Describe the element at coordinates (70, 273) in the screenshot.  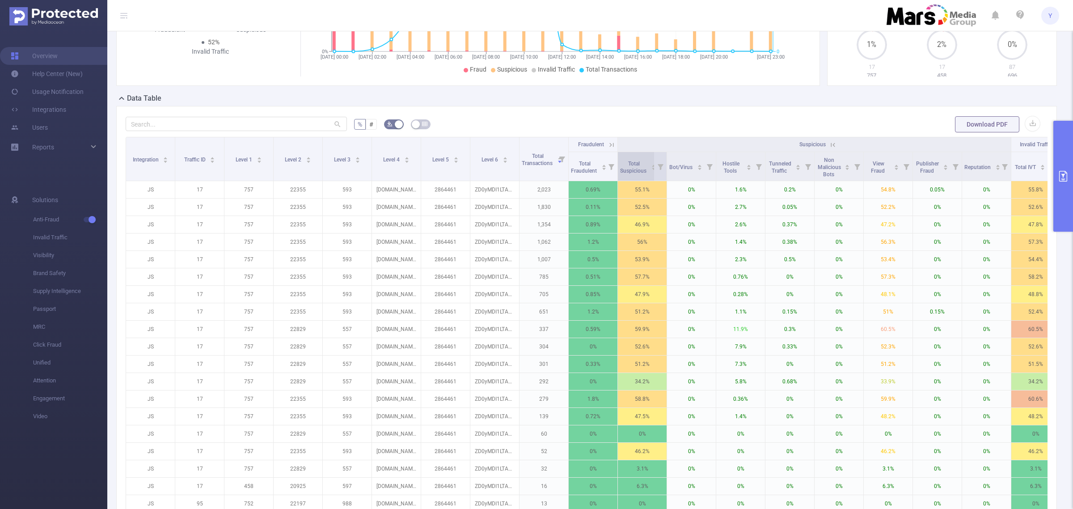
I see `span: Brand Safety` at that location.